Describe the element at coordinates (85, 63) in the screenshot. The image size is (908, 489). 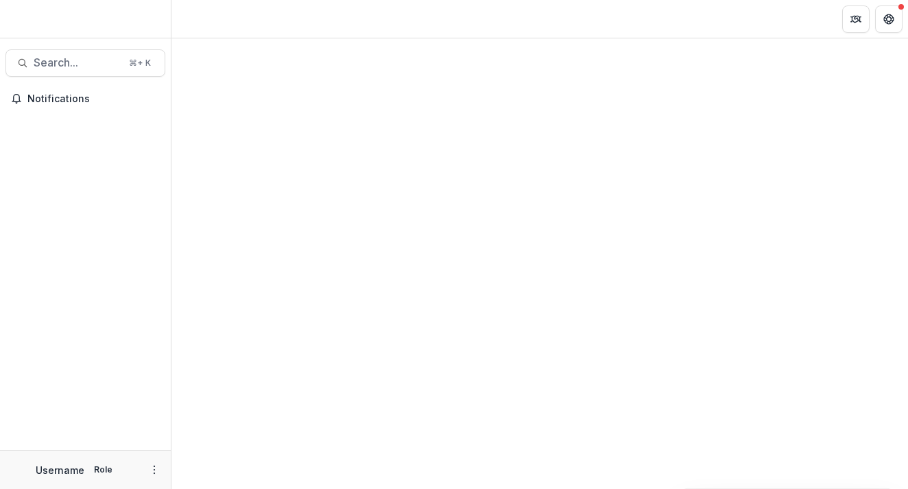
I see `button: Search...` at that location.